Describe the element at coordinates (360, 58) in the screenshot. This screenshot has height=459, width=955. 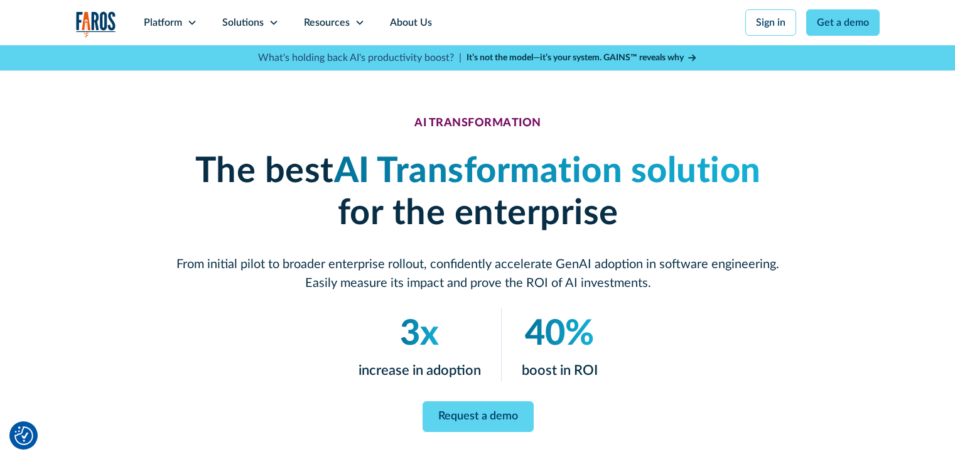
I see `p: What's holding back AI's productivity boost? |` at that location.